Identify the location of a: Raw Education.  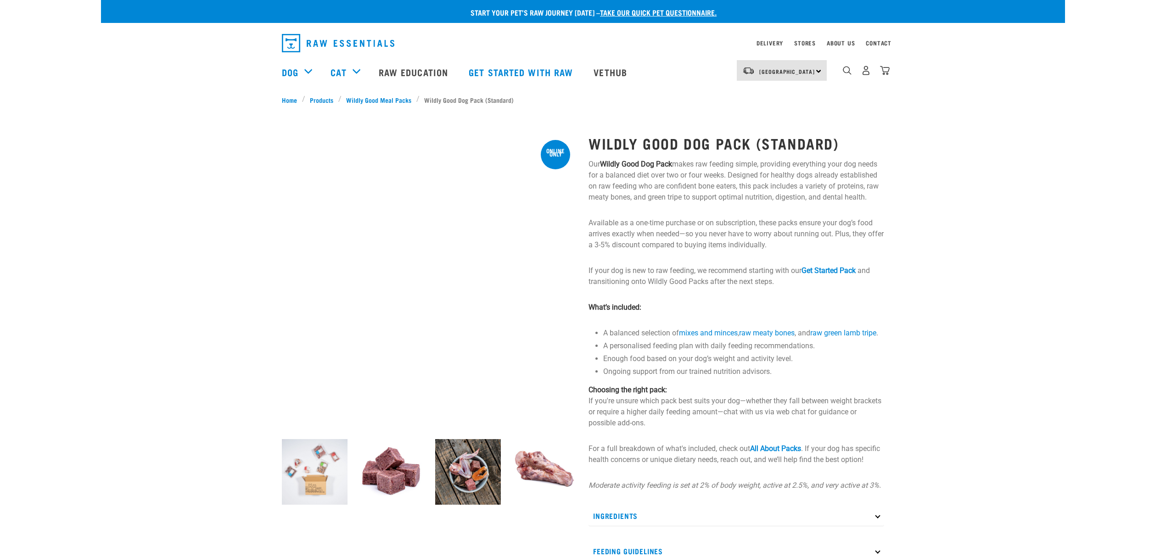
(415, 72).